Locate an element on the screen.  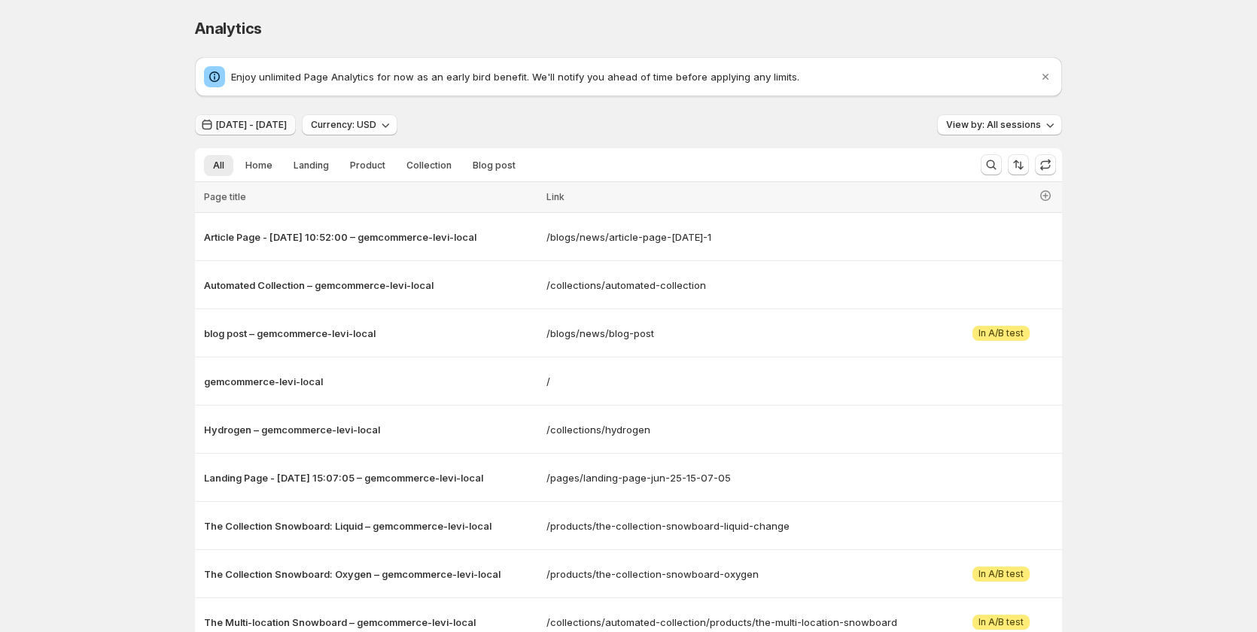
p: Enjoy unlimited Page Analytics for now as an early bird benefit. We'll notify you ahead of time b... is located at coordinates (635, 77).